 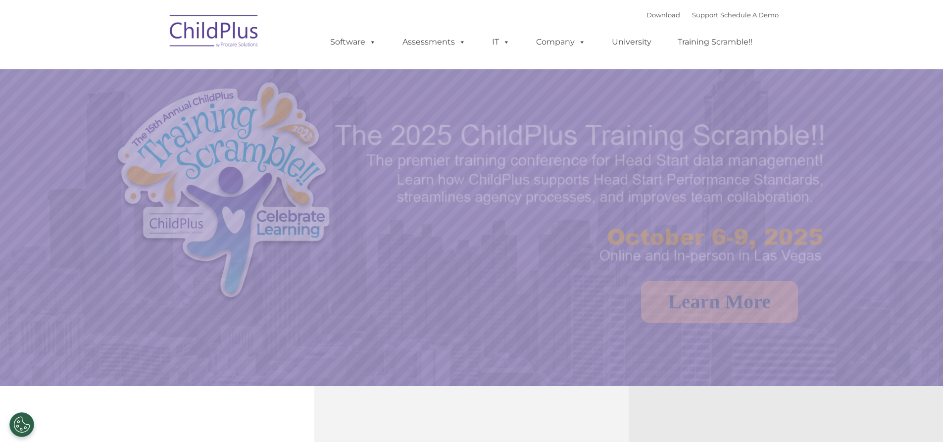 I want to click on a: Training Scramble!!, so click(x=715, y=42).